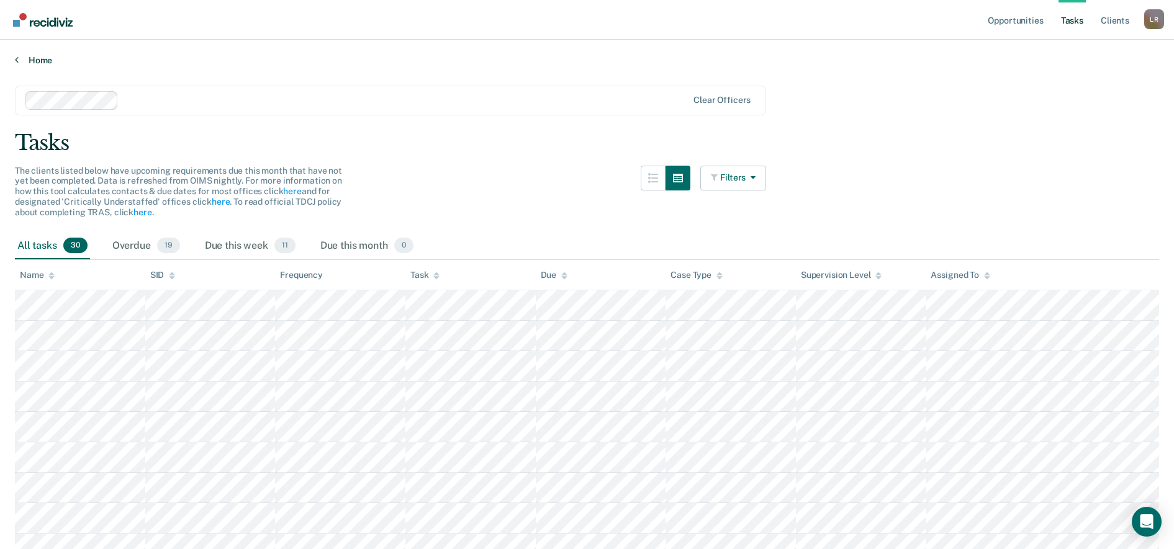 This screenshot has height=549, width=1174. What do you see at coordinates (301, 275) in the screenshot?
I see `div: Frequency` at bounding box center [301, 275].